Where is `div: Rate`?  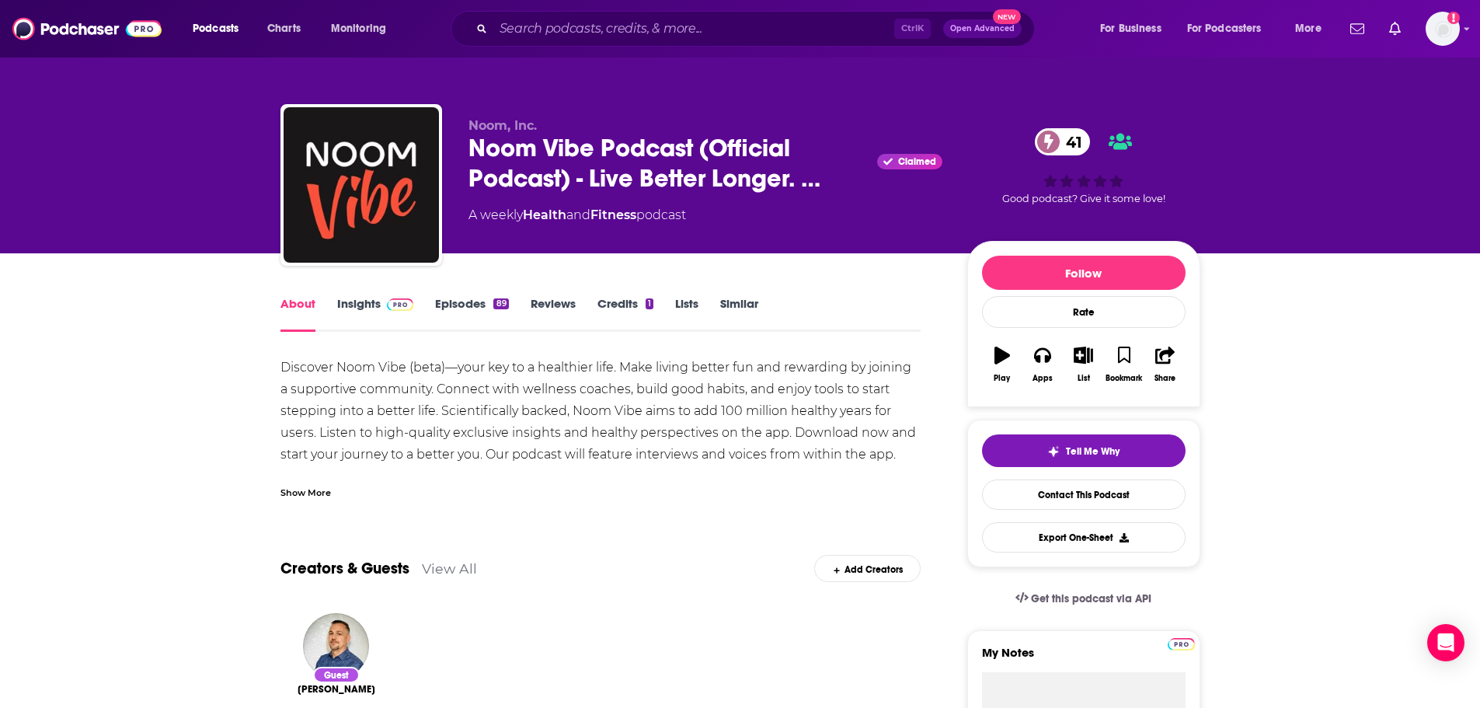
div: Rate is located at coordinates (1084, 312).